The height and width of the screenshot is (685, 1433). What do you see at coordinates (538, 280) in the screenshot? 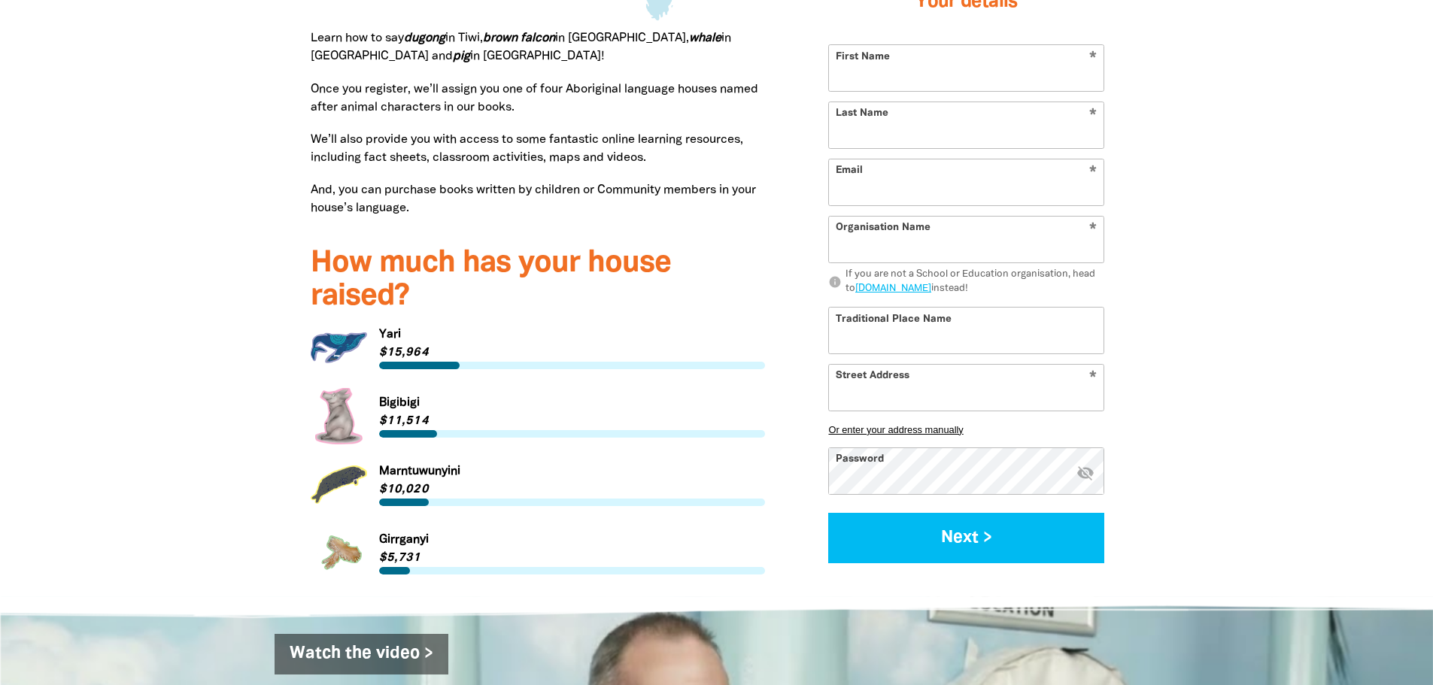
I see `h3: How much has your house raised?` at bounding box center [538, 280].